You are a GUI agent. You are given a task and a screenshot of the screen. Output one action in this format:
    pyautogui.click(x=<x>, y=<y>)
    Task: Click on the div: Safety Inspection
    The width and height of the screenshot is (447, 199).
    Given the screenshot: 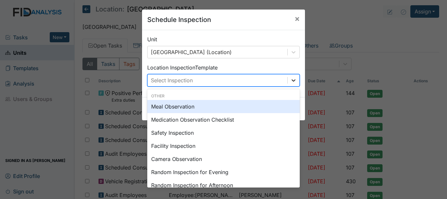 What is the action you would take?
    pyautogui.click(x=224, y=133)
    